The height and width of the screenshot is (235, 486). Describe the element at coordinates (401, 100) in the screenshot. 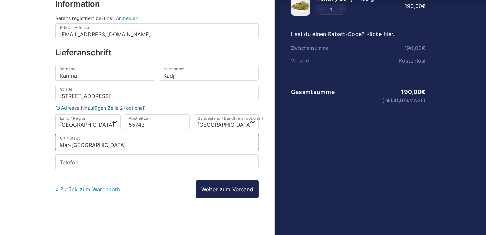

I see `span: 31,67` at that location.